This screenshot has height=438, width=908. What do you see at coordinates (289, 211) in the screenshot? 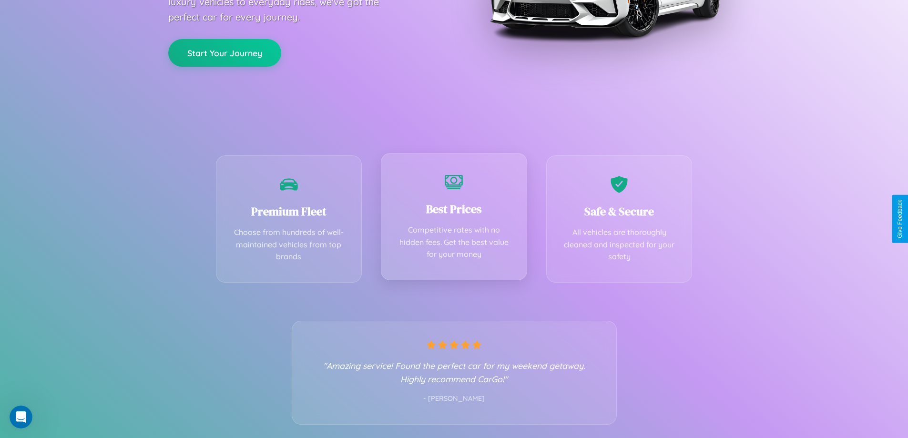
I see `h3: Premium Fleet` at bounding box center [289, 211].